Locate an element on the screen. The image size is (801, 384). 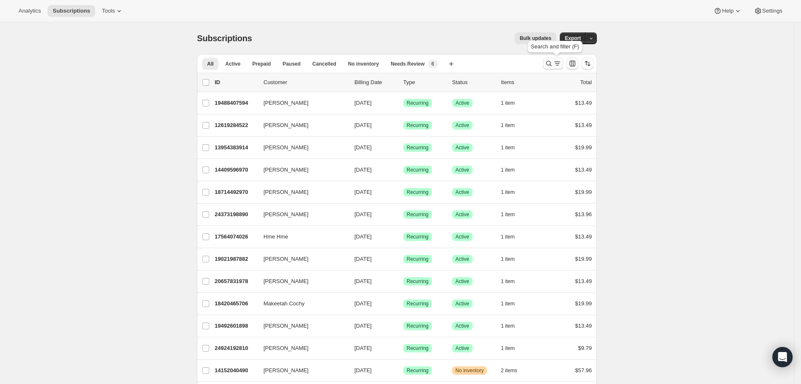
button: Subscriptions is located at coordinates (71, 11).